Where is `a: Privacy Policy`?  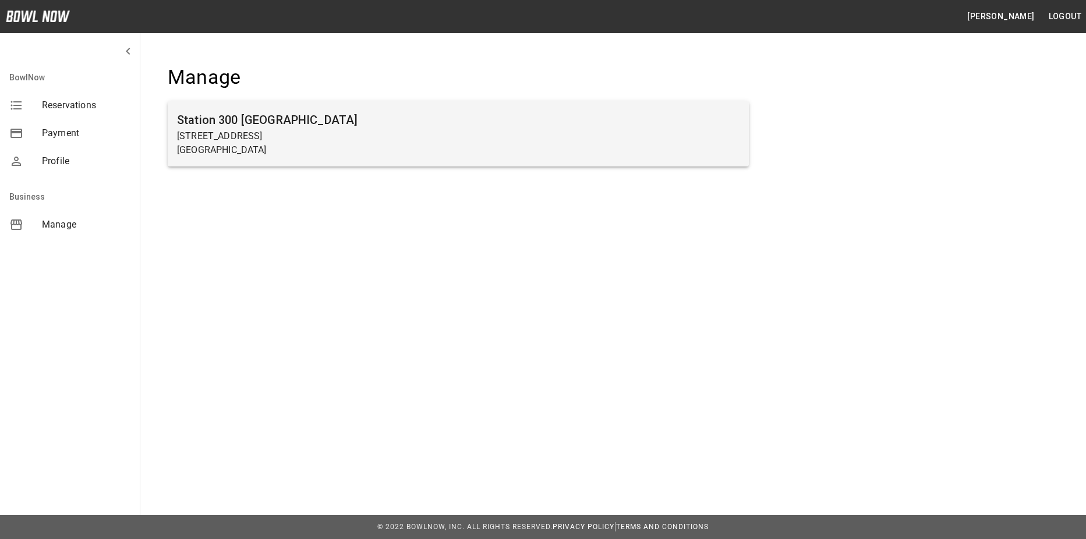
a: Privacy Policy is located at coordinates (584, 527).